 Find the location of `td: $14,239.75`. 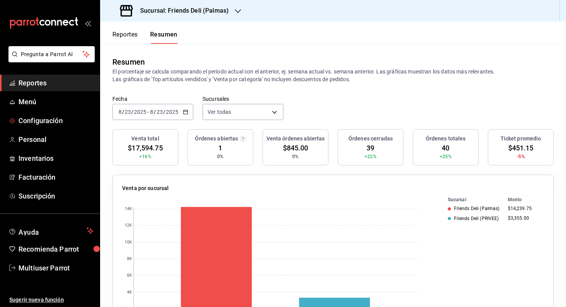

td: $14,239.75 is located at coordinates (524, 209).